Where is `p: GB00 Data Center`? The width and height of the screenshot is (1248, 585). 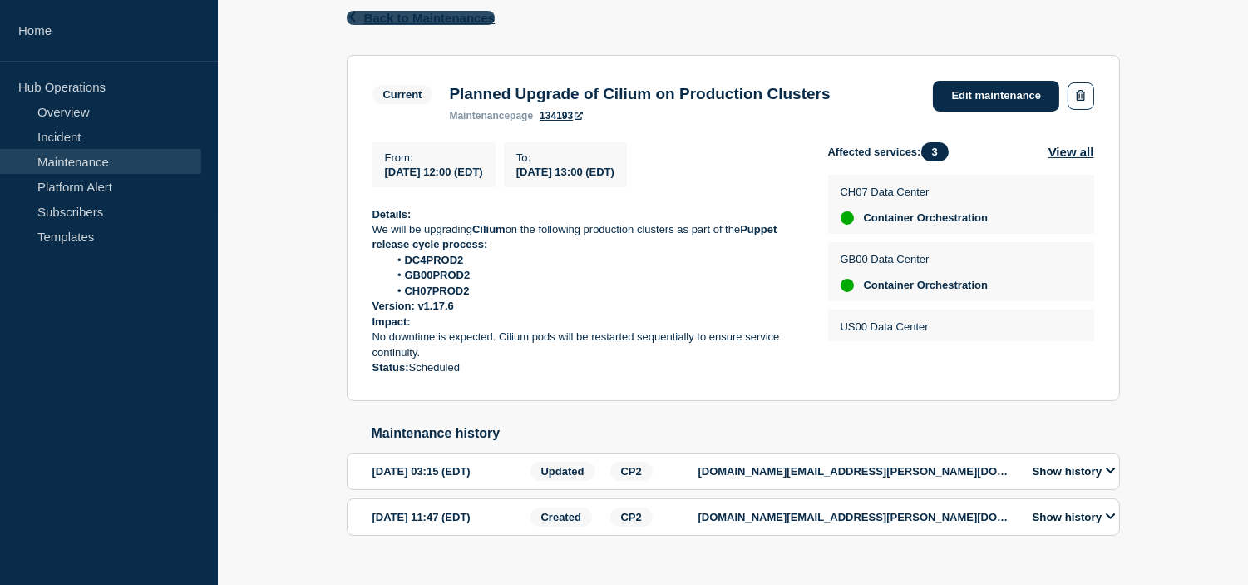 p: GB00 Data Center is located at coordinates (915, 259).